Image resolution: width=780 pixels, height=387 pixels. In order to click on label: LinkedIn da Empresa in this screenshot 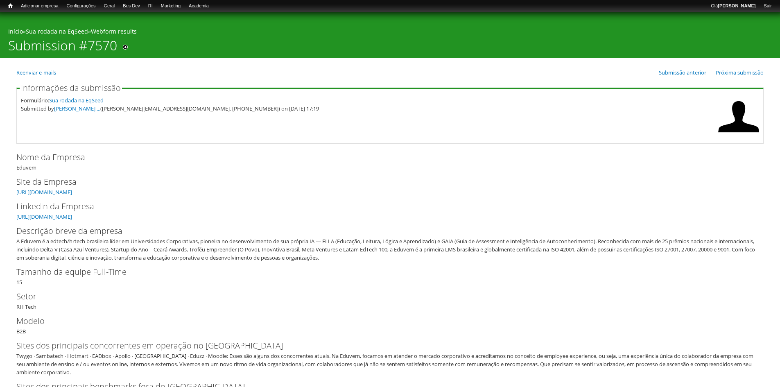, I will do `click(383, 206)`.